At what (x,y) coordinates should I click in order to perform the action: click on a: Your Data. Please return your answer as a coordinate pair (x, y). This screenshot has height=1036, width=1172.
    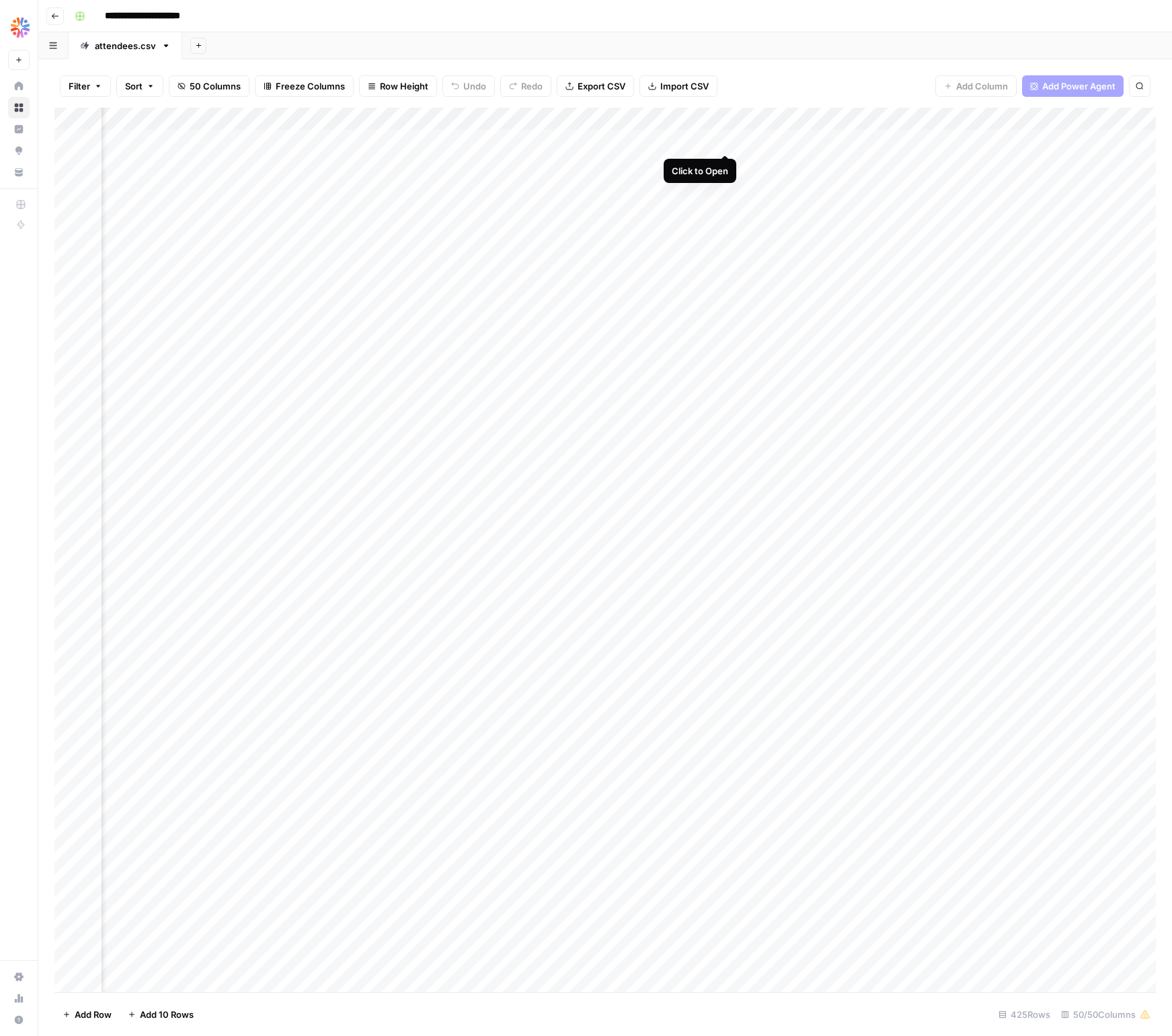
    Looking at the image, I should click on (18, 172).